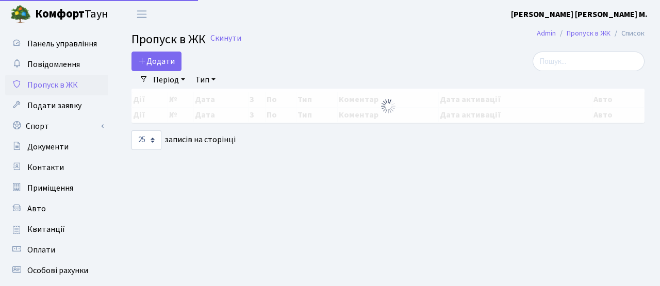 The width and height of the screenshot is (660, 286). I want to click on span: Документи, so click(48, 147).